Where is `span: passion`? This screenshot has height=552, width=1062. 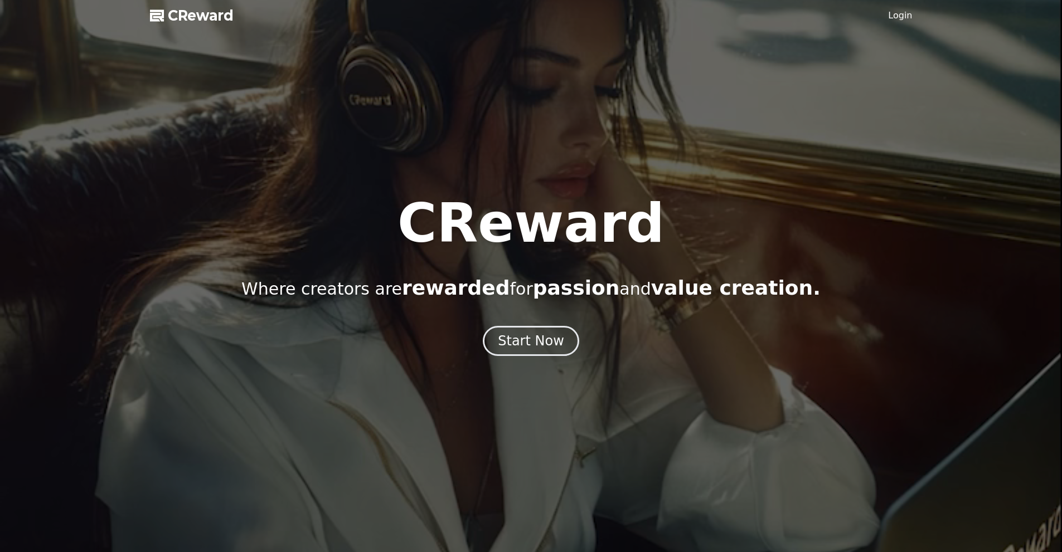
span: passion is located at coordinates (576, 288).